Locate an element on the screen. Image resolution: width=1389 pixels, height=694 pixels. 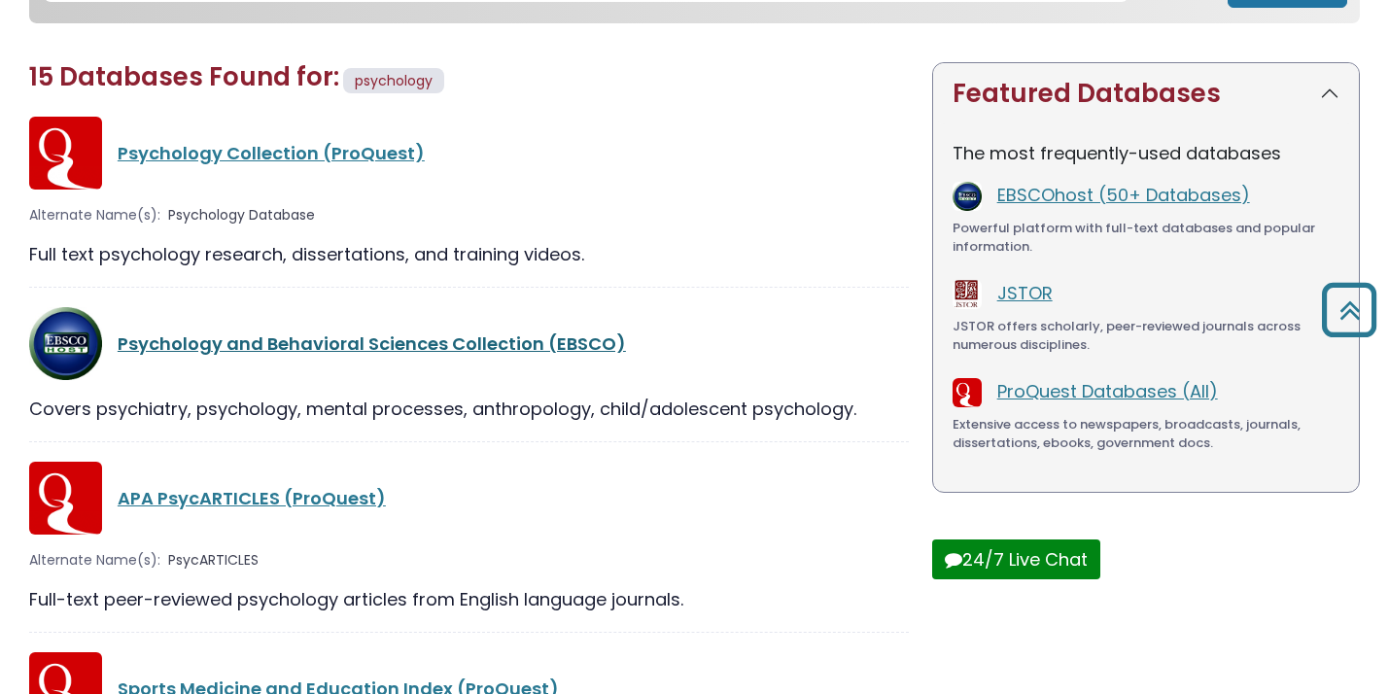
div: Powerful platform with full-text databases and popular information. is located at coordinates (1146, 237).